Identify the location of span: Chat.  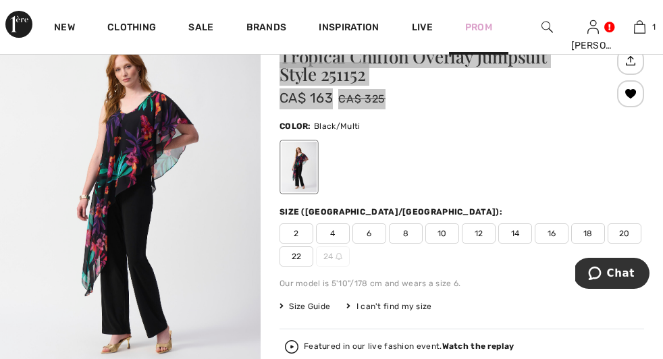
(45, 16).